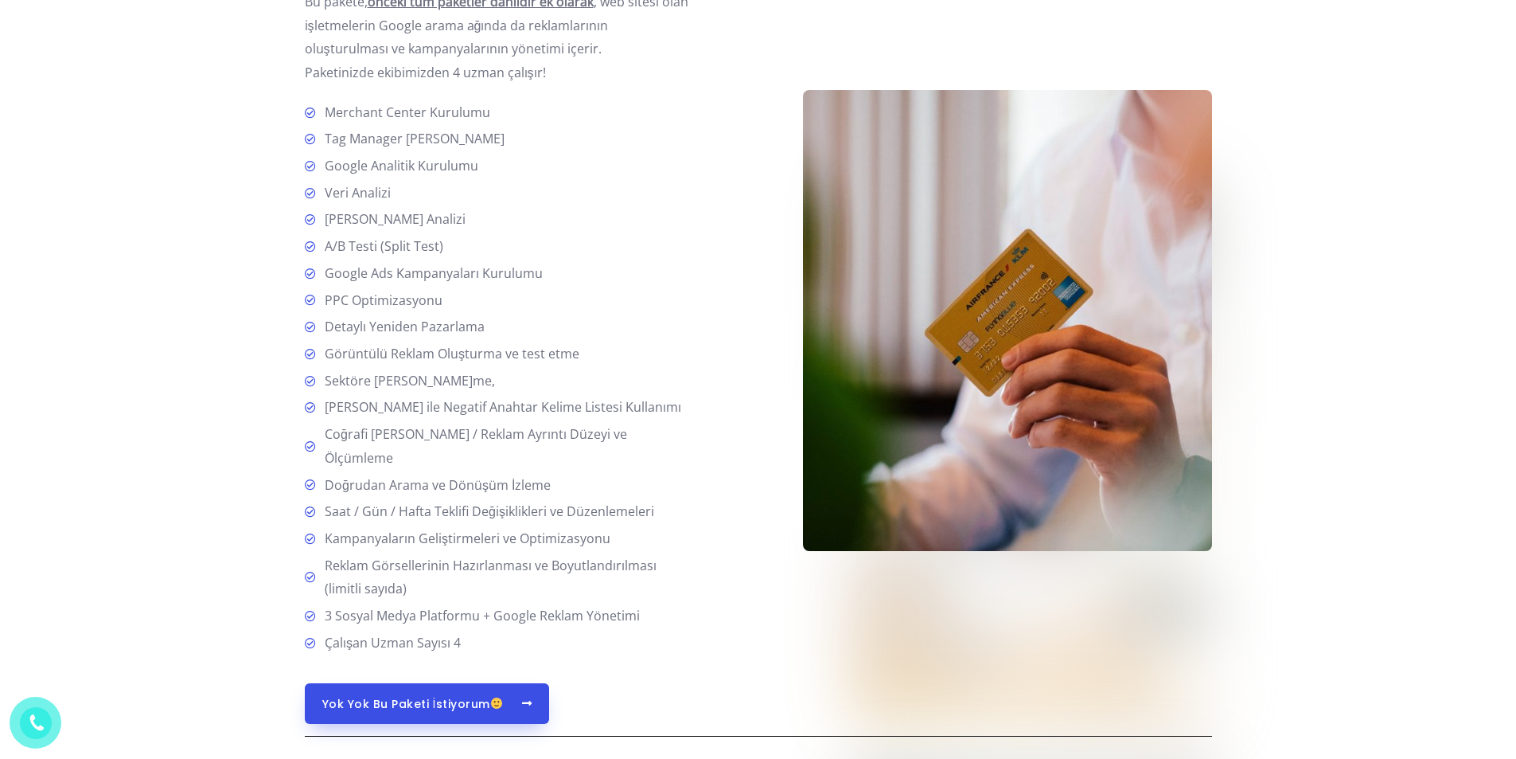 This screenshot has height=759, width=1516. What do you see at coordinates (435, 486) in the screenshot?
I see `span: Doğrudan Arama ve Dönüşüm İzleme` at bounding box center [435, 486].